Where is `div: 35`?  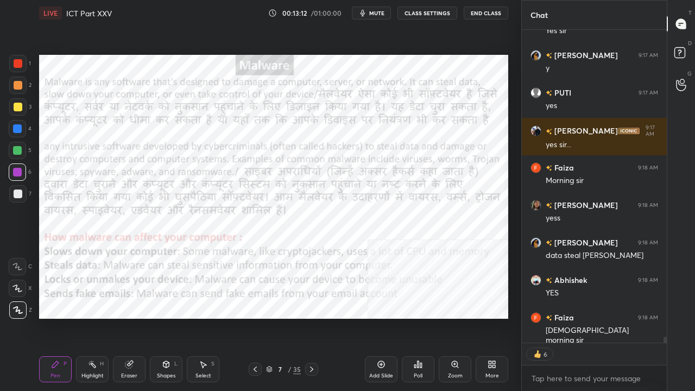 div: 35 is located at coordinates (297, 369).